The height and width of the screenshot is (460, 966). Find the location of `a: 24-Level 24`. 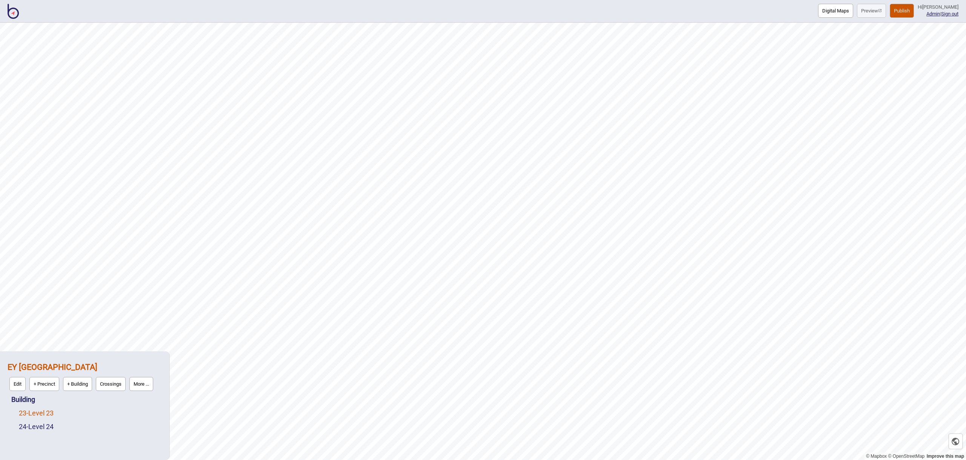

a: 24-Level 24 is located at coordinates (36, 426).